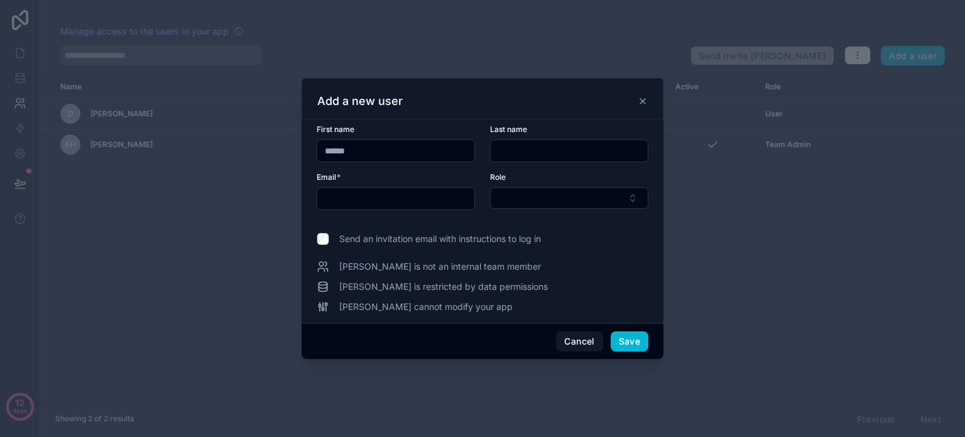 The image size is (965, 437). What do you see at coordinates (326, 177) in the screenshot?
I see `span: Email` at bounding box center [326, 177].